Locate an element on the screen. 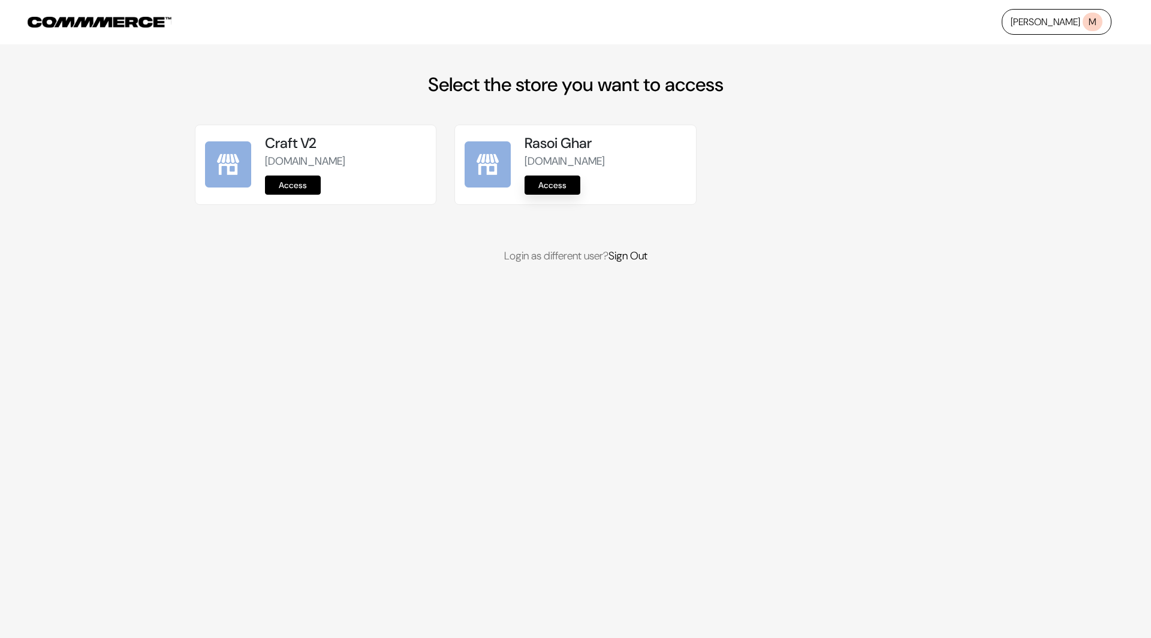  img: Craft V2 is located at coordinates (228, 164).